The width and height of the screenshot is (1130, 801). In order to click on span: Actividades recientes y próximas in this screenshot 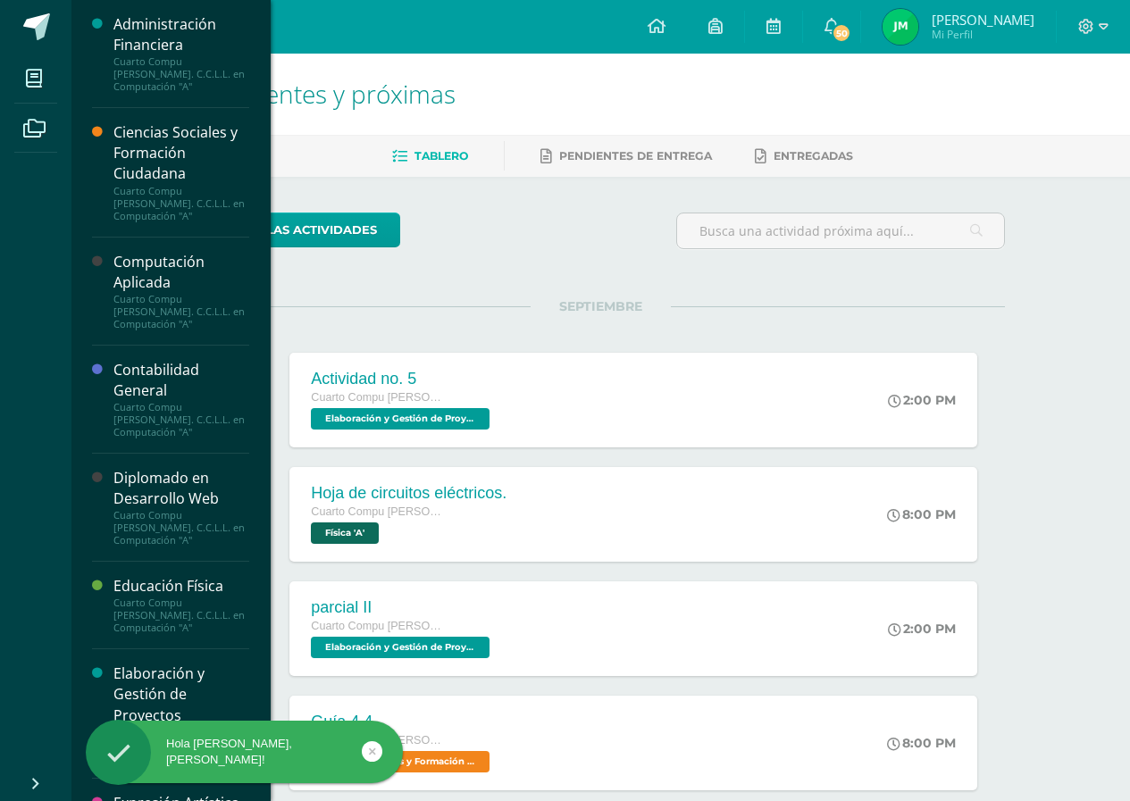, I will do `click(274, 94)`.